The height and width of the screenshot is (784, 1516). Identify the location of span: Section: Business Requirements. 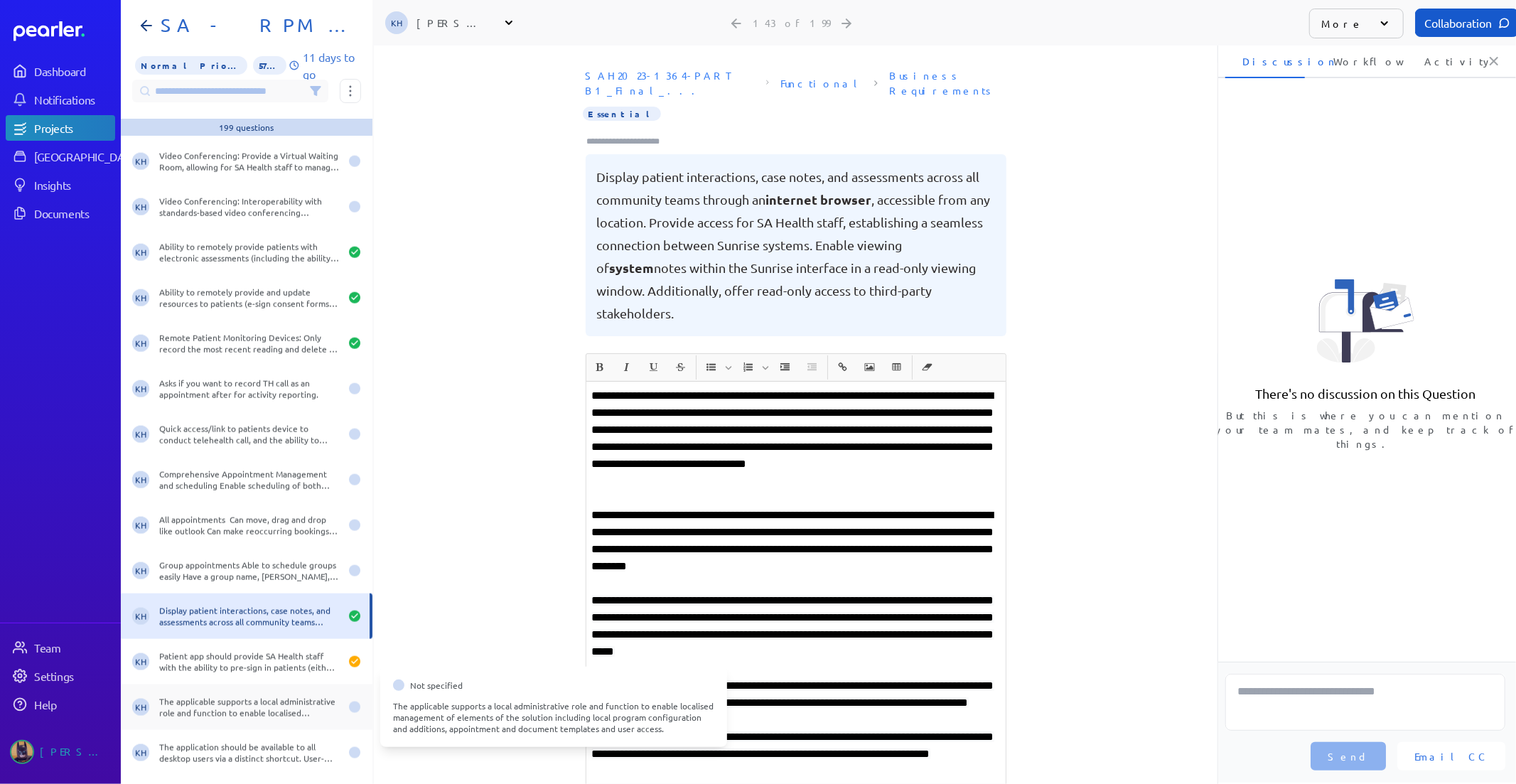
(947, 83).